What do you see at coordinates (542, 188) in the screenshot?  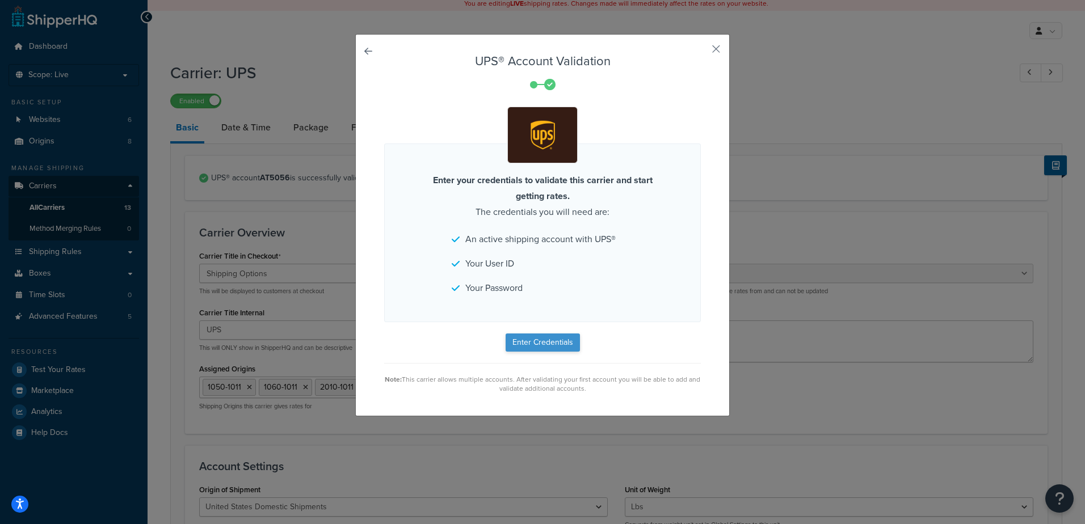 I see `strong: Enter your credentials to validate this carrier and start getting rates.` at bounding box center [542, 188].